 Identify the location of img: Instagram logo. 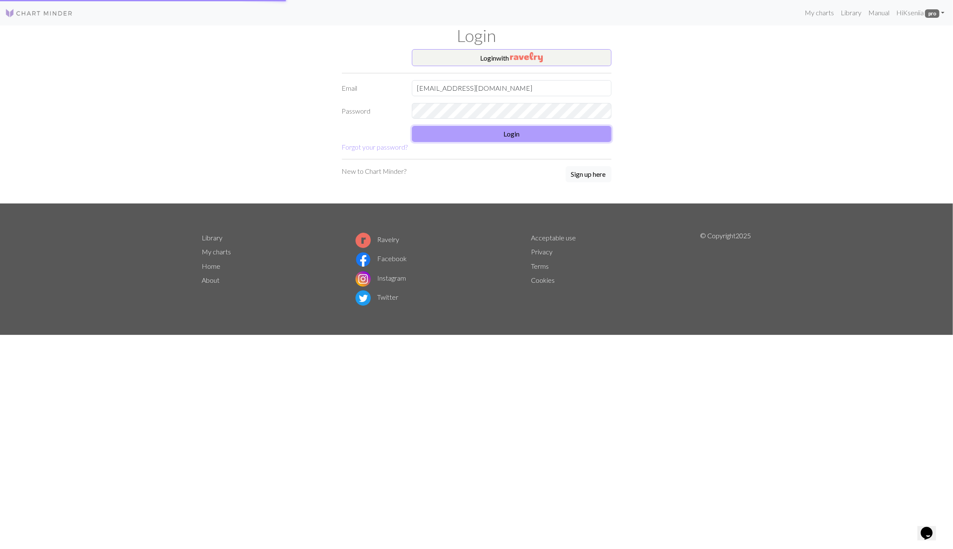
(363, 279).